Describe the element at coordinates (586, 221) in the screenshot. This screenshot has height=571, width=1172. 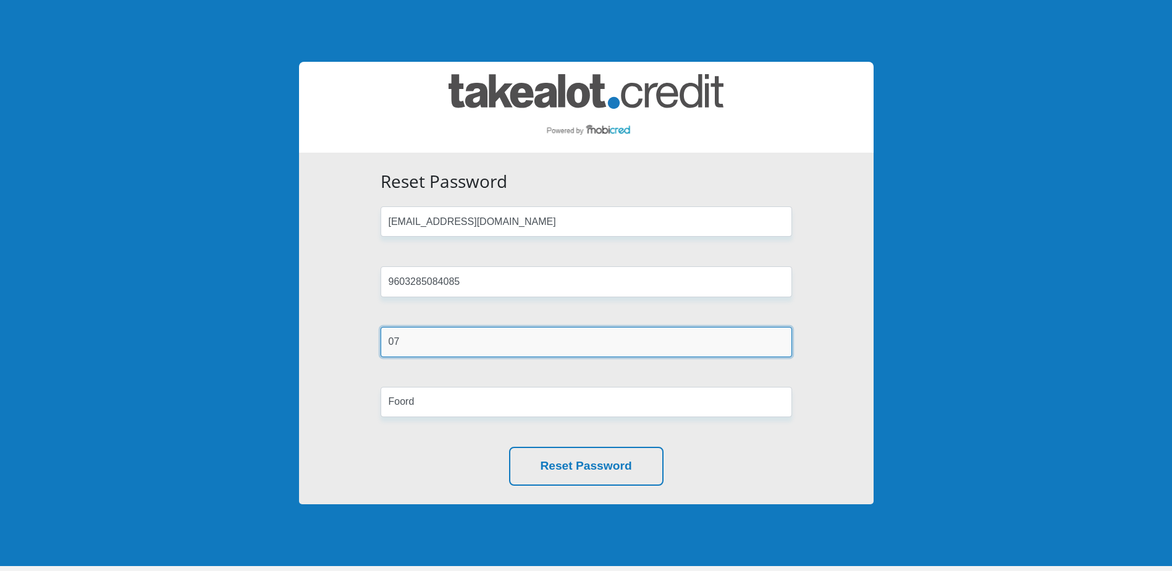
I see `input: Email` at that location.